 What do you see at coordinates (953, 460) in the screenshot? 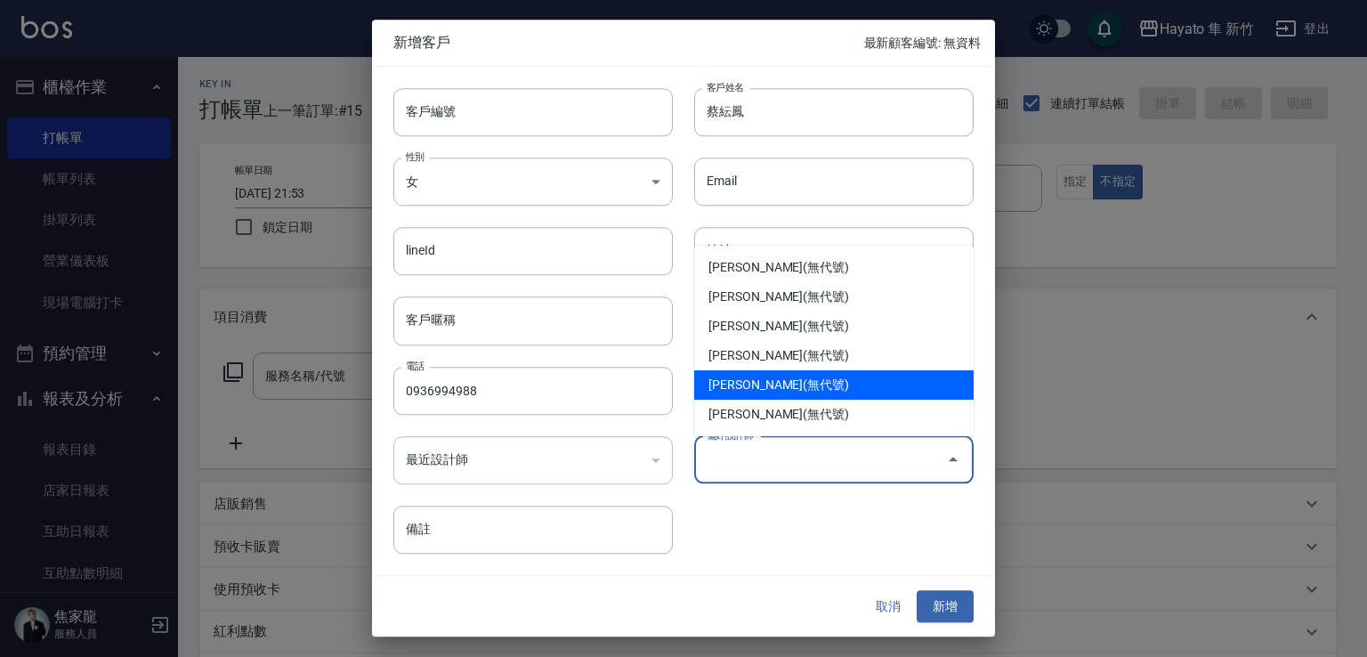
I see `button: Close` at bounding box center [953, 460].